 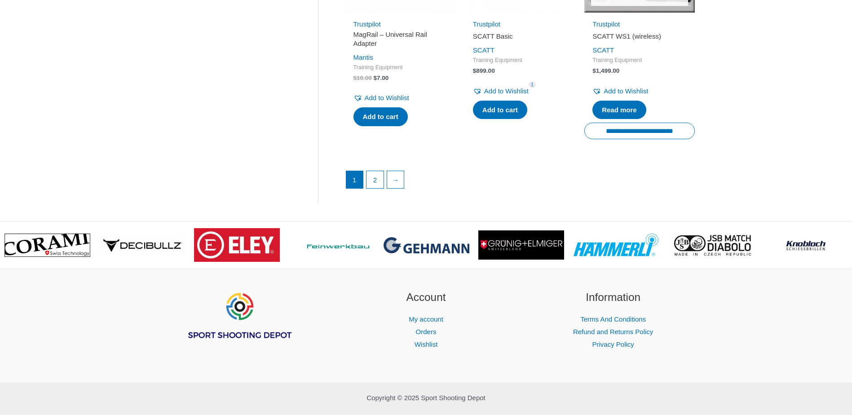 What do you see at coordinates (520, 182) in the screenshot?
I see `nav: Product Pagination` at bounding box center [520, 182].